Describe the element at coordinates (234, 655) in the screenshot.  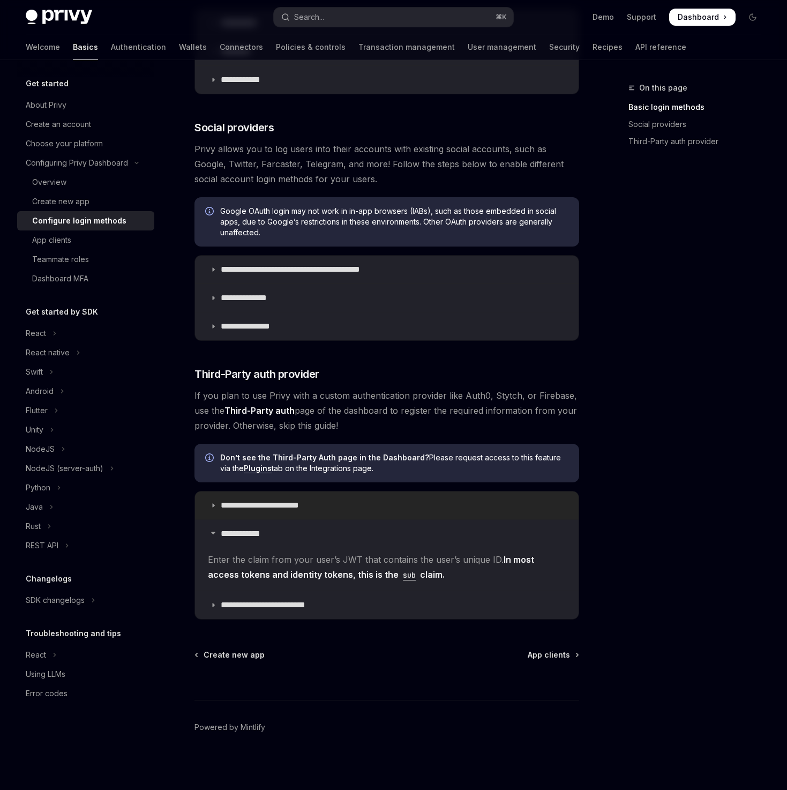
I see `span: Create new app` at that location.